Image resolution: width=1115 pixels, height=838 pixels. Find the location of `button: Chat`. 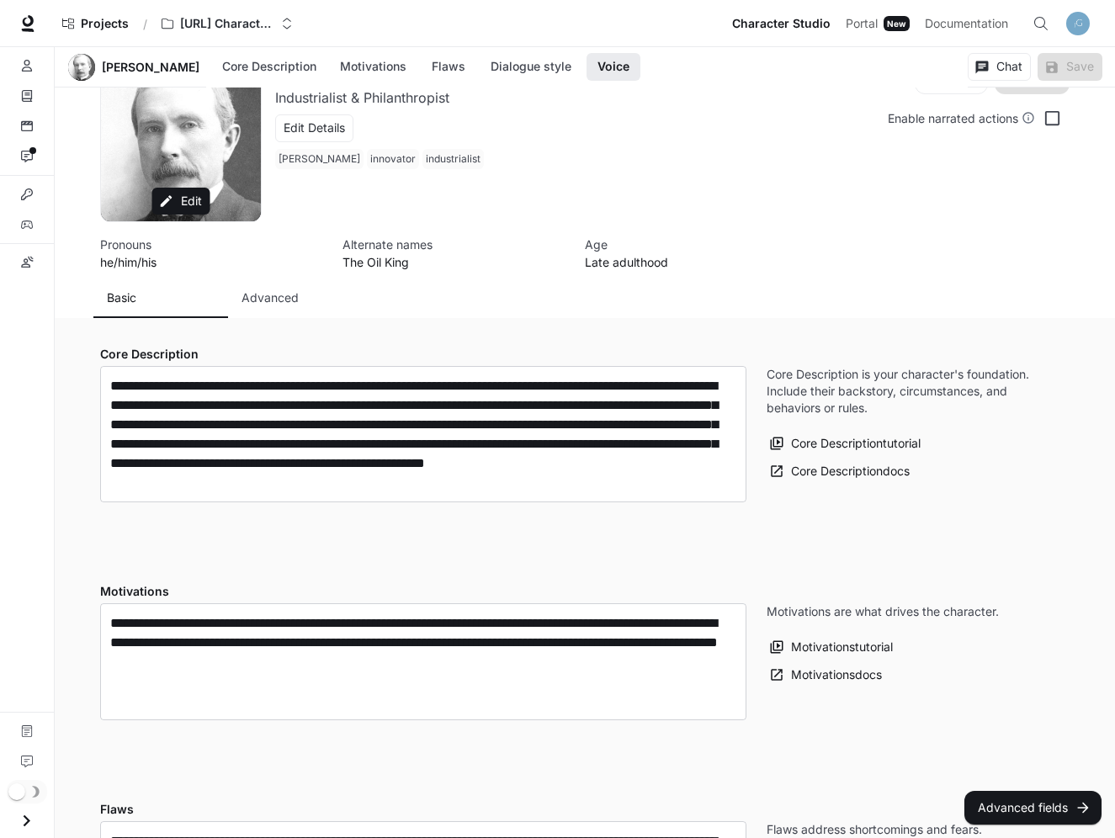

button: Chat is located at coordinates (999, 66).